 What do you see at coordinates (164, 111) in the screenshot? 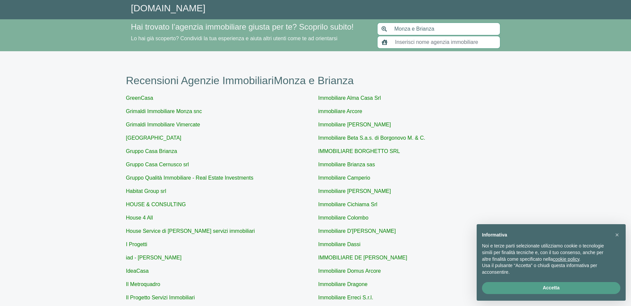
I see `a: Grimaldi Immobiliare Monza snc` at bounding box center [164, 111].